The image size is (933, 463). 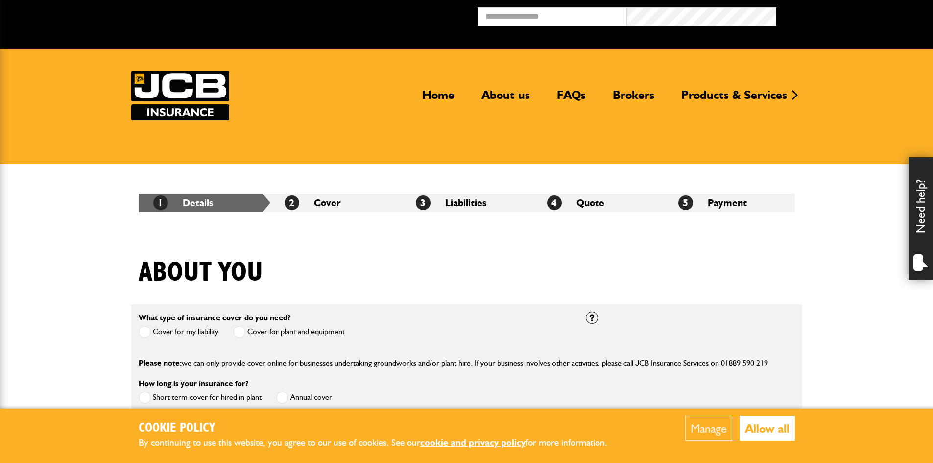 I want to click on label: Cover for plant and equipment, so click(x=289, y=332).